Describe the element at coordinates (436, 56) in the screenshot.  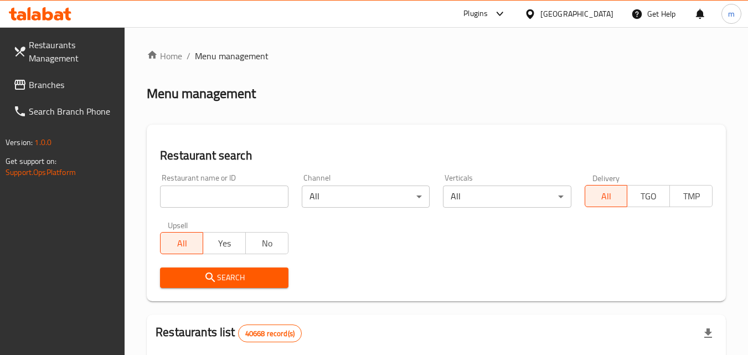
I see `nav: breadcrumb` at that location.